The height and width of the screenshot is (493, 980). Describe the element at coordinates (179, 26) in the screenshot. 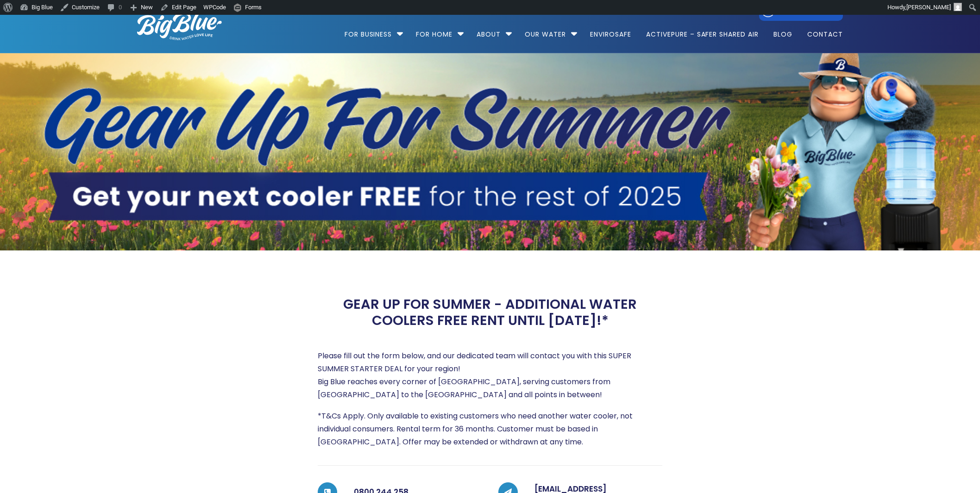

I see `a: logo` at that location.